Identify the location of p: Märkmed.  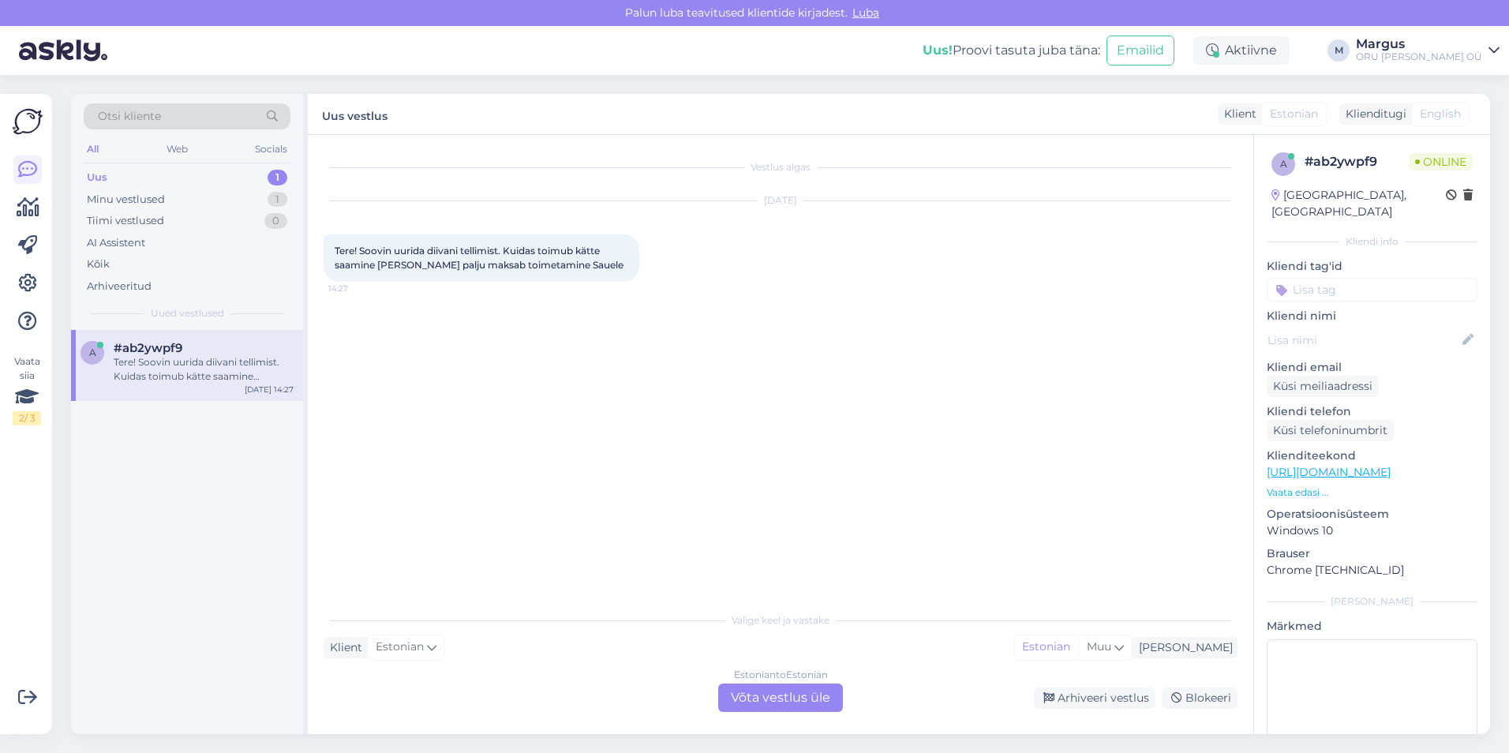
(1371, 626).